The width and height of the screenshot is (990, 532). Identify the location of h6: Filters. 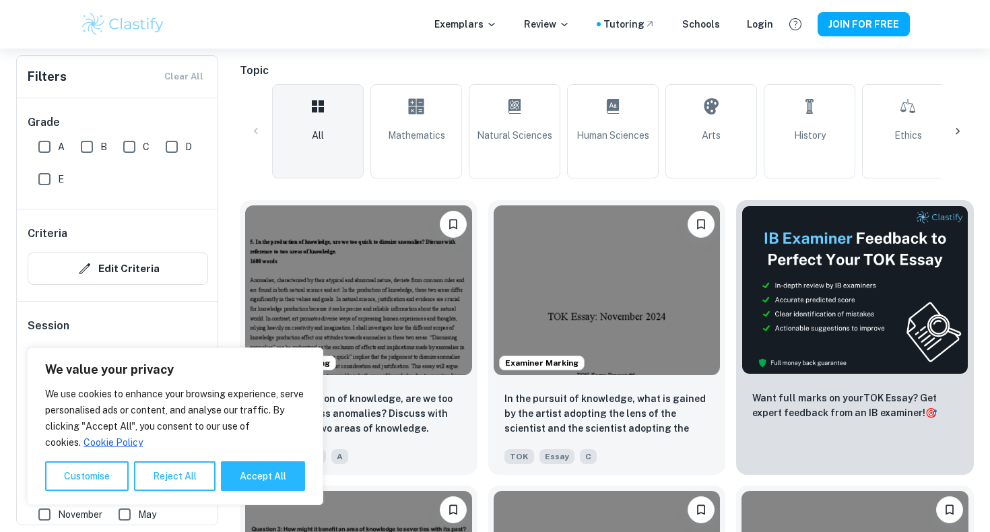
(47, 77).